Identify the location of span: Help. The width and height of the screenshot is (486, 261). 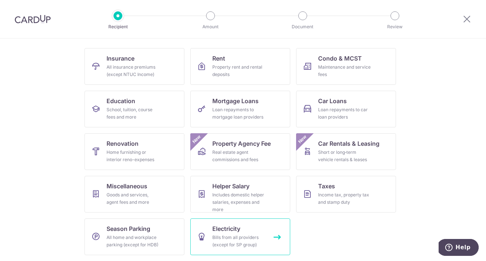
(24, 8).